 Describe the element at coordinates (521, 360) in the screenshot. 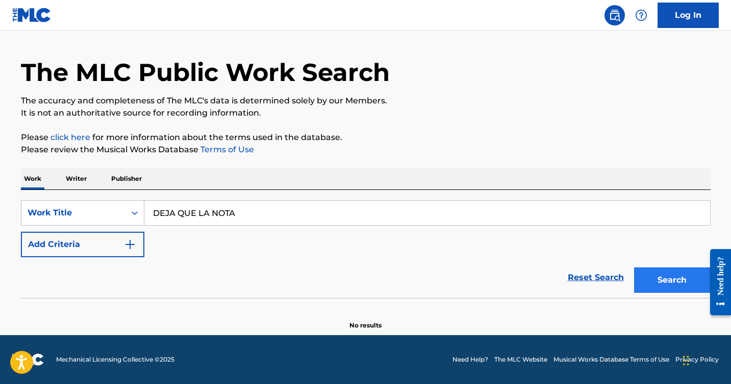

I see `a: The MLC Website` at that location.